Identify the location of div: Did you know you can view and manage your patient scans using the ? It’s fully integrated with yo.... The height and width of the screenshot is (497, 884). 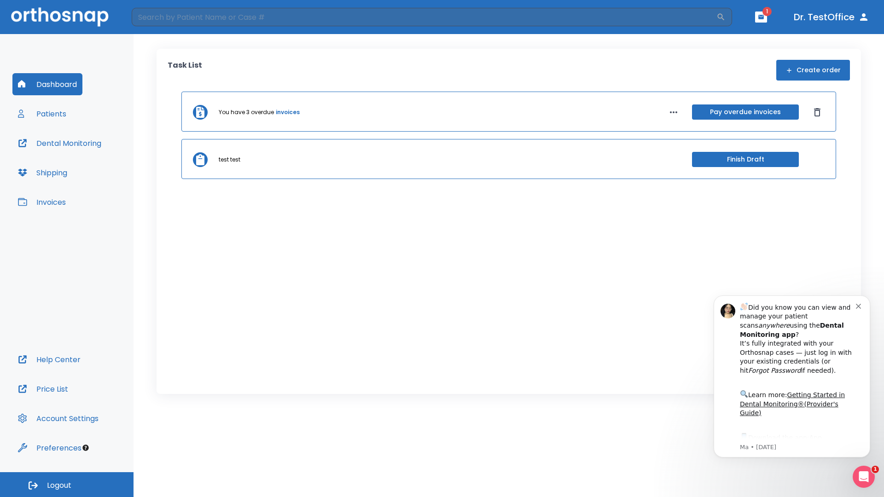
(98, 61).